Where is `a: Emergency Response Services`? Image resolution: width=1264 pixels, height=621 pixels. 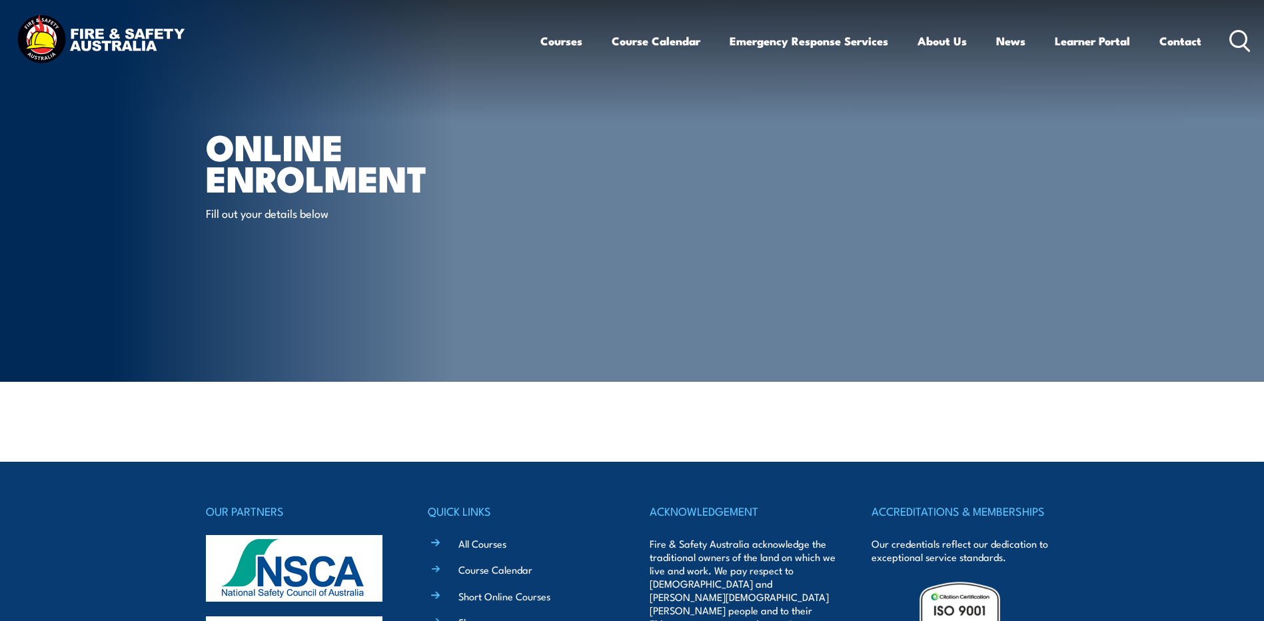
a: Emergency Response Services is located at coordinates (809, 41).